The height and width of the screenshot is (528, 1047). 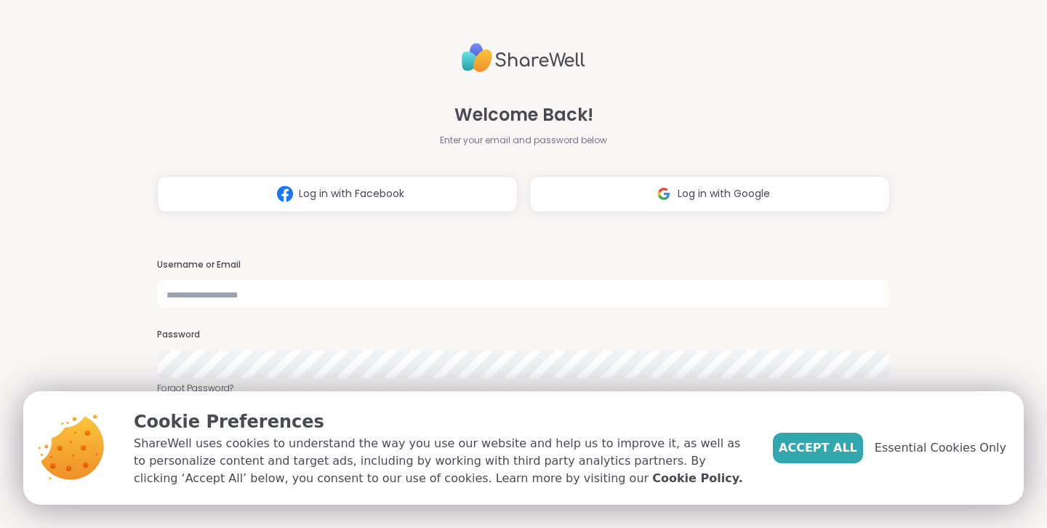 I want to click on button: Log in with Facebook, so click(x=337, y=194).